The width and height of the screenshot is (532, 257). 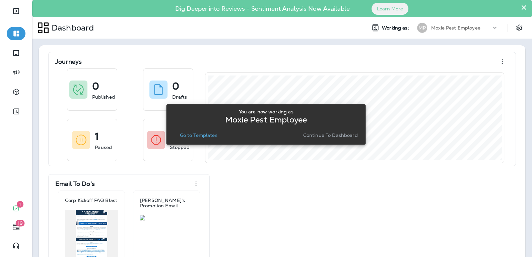 What do you see at coordinates (524, 7) in the screenshot?
I see `button: Close` at bounding box center [524, 7].